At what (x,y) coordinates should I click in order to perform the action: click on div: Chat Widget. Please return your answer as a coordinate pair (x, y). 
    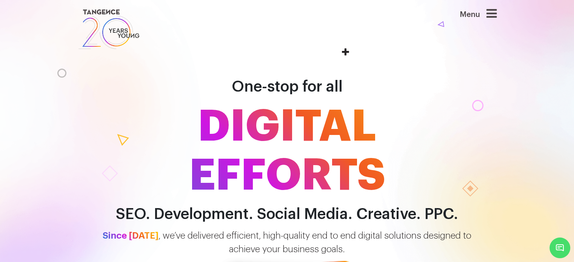
    Looking at the image, I should click on (559, 248).